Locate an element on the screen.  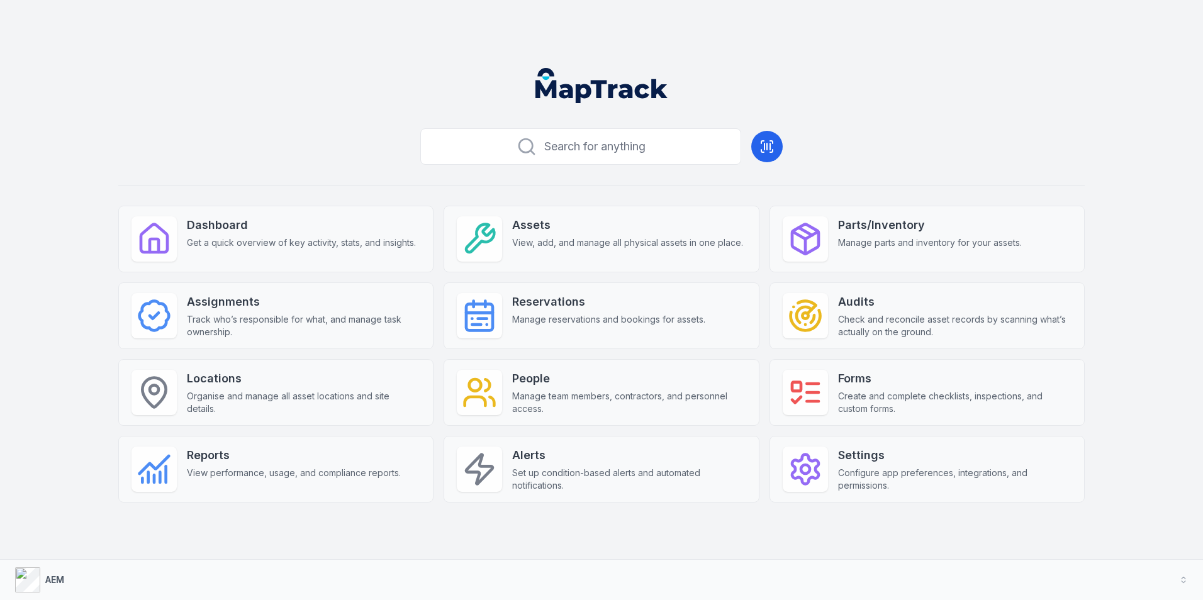
a: PeopleManage team members, contractors, and personnel access. is located at coordinates (601, 392).